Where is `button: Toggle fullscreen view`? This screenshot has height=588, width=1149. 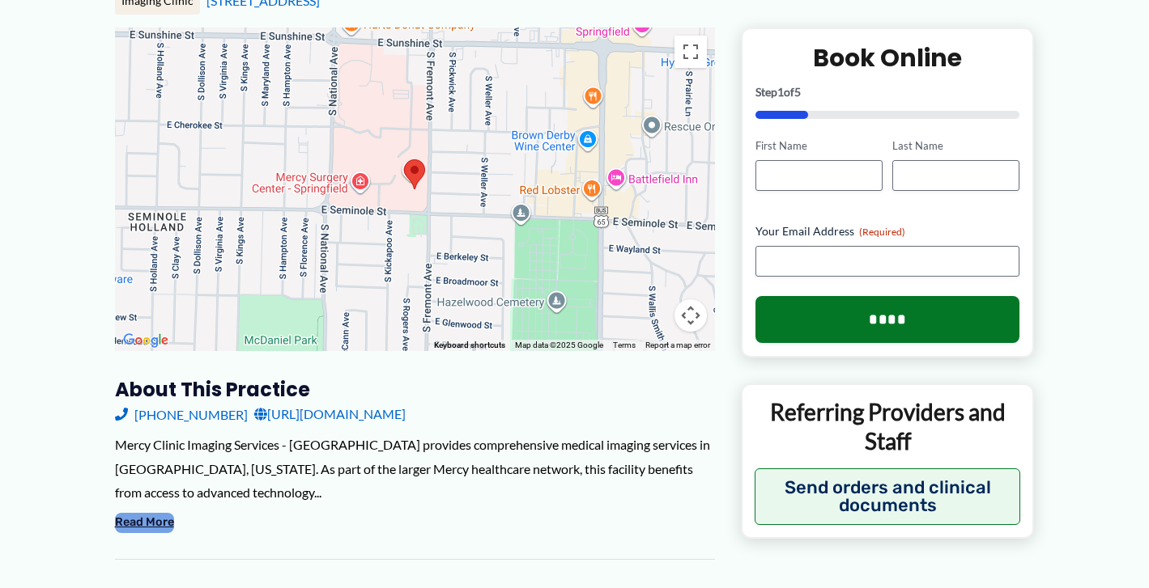
button: Toggle fullscreen view is located at coordinates (690, 52).